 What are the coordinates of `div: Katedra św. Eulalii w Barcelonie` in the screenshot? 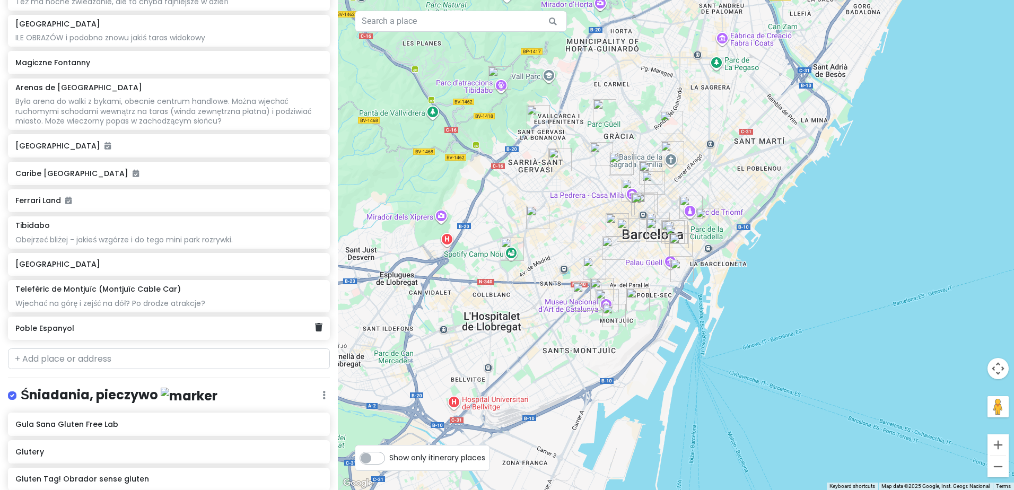 It's located at (677, 237).